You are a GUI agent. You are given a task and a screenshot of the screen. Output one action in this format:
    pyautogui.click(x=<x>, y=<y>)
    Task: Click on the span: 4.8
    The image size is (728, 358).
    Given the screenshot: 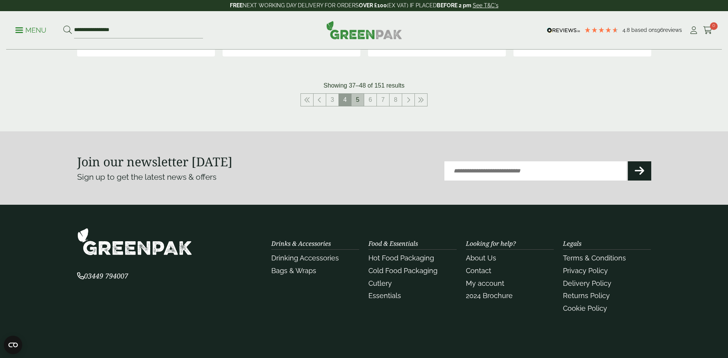 What is the action you would take?
    pyautogui.click(x=627, y=30)
    